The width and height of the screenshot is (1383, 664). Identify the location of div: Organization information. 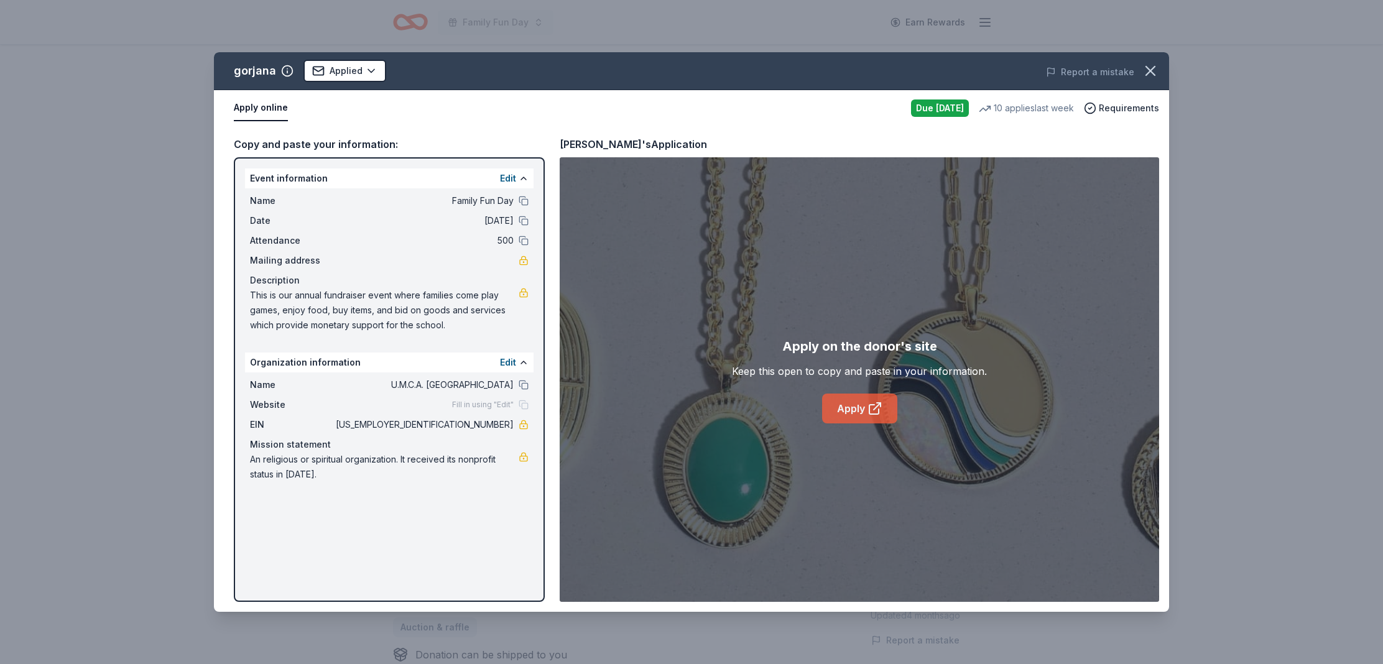
(389, 363).